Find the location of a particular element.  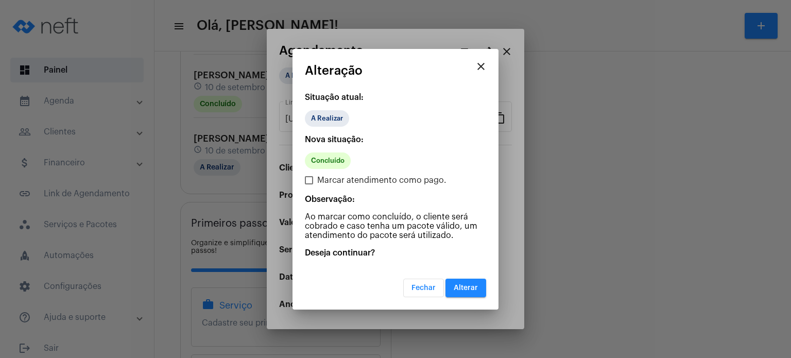

button: Fechar is located at coordinates (423, 288).